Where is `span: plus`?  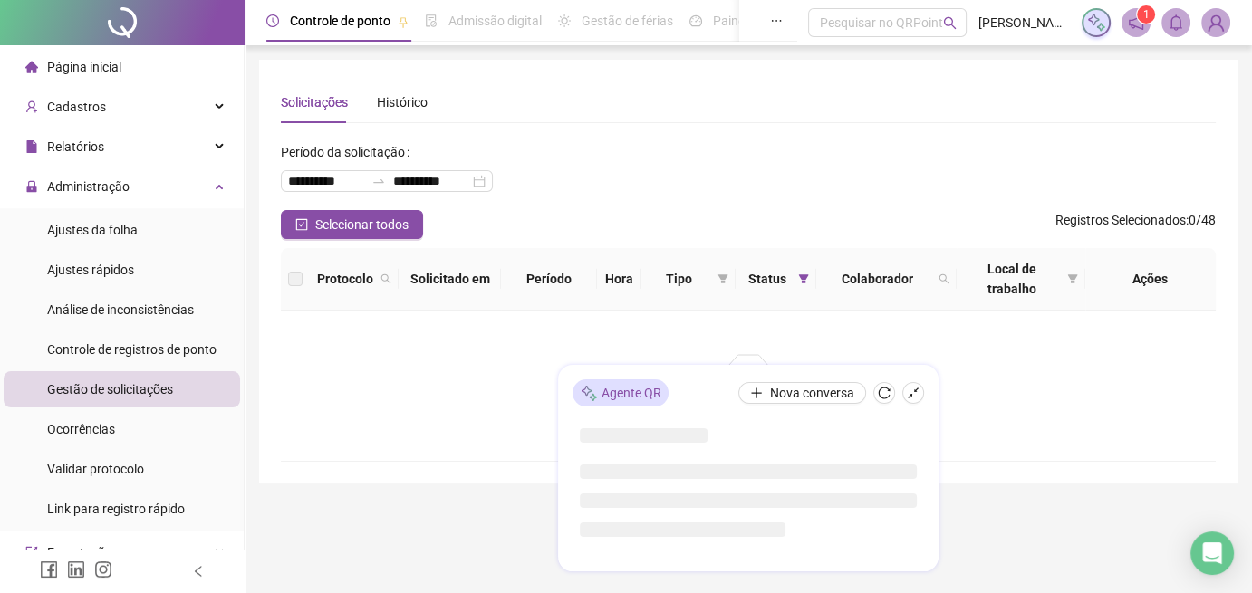 span: plus is located at coordinates (757, 393).